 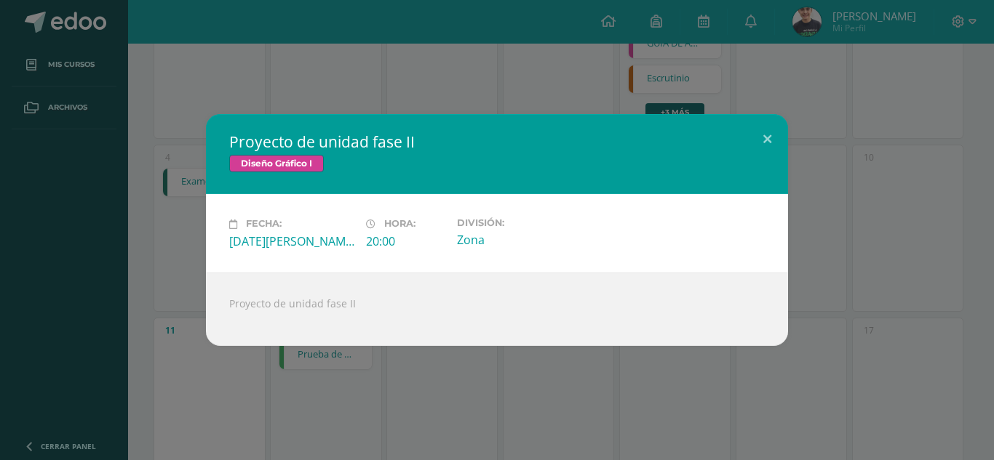 What do you see at coordinates (519, 223) in the screenshot?
I see `label: División:` at bounding box center [519, 223].